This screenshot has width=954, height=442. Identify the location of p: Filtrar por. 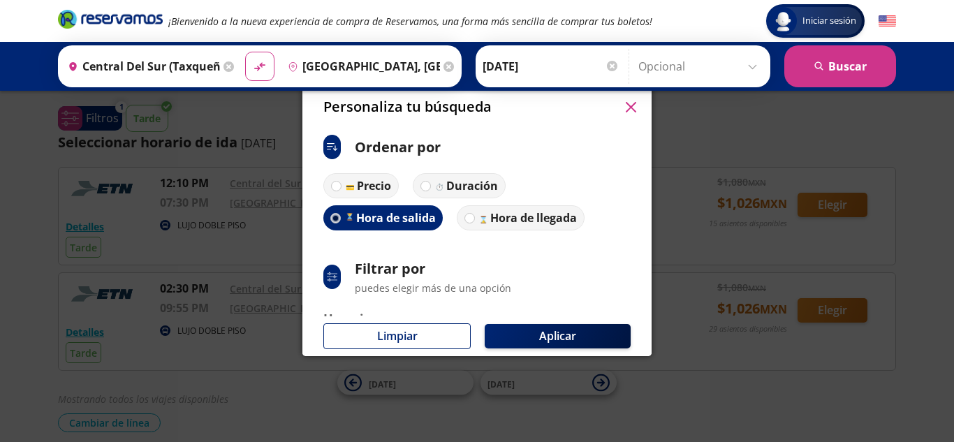
(433, 269).